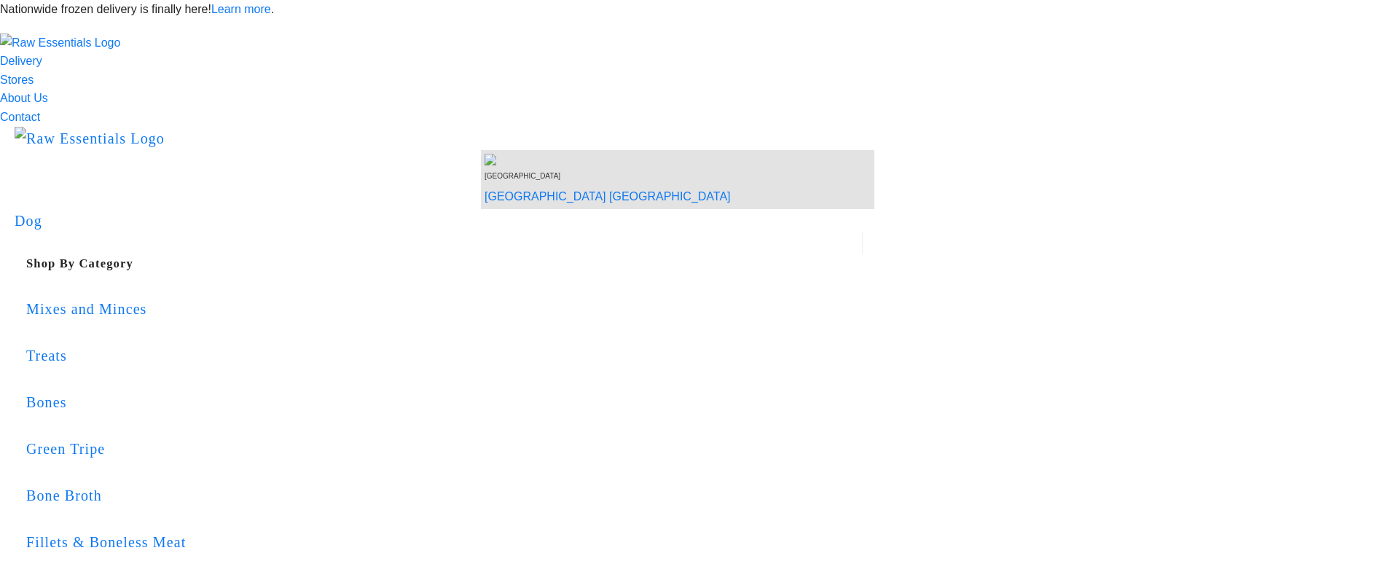 This screenshot has height=580, width=1399. Describe the element at coordinates (445, 356) in the screenshot. I see `a: Treats` at that location.